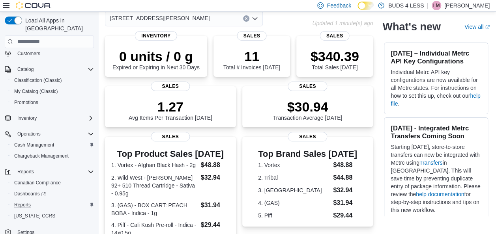  Describe the element at coordinates (154, 165) in the screenshot. I see `dt: 1. Vortex - Afghan Black Hash - 2g` at that location.